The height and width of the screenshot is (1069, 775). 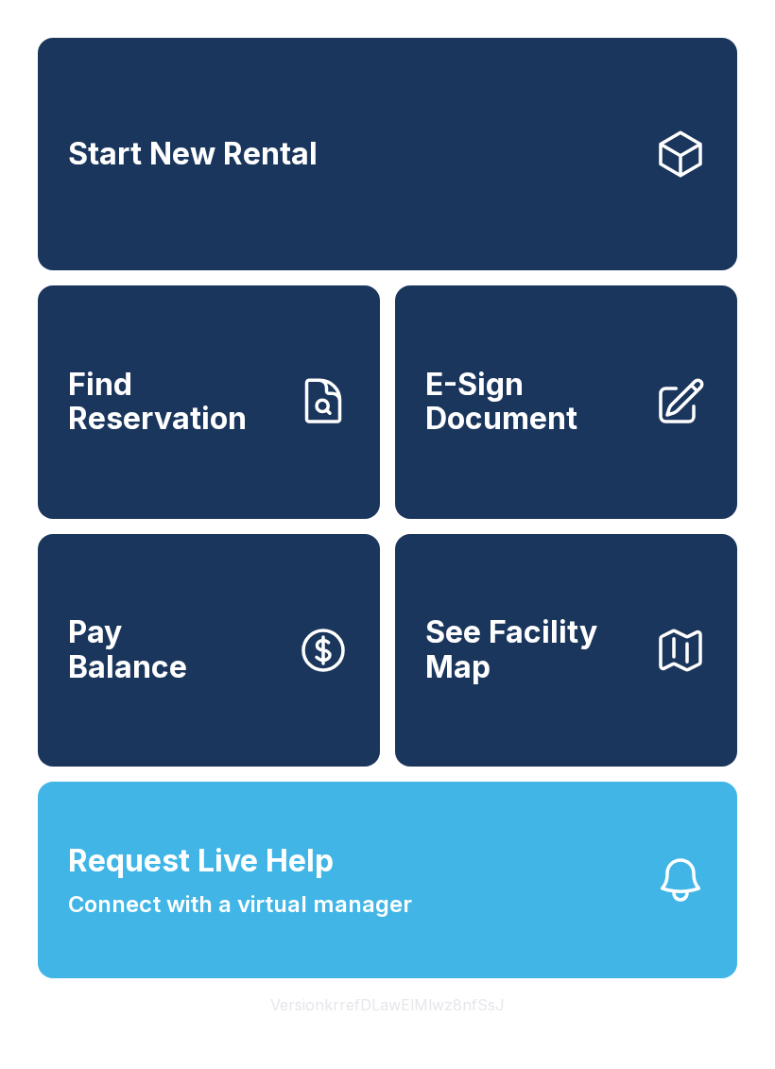 I want to click on button: Request Live HelpConnect with a virtual manager, so click(x=387, y=880).